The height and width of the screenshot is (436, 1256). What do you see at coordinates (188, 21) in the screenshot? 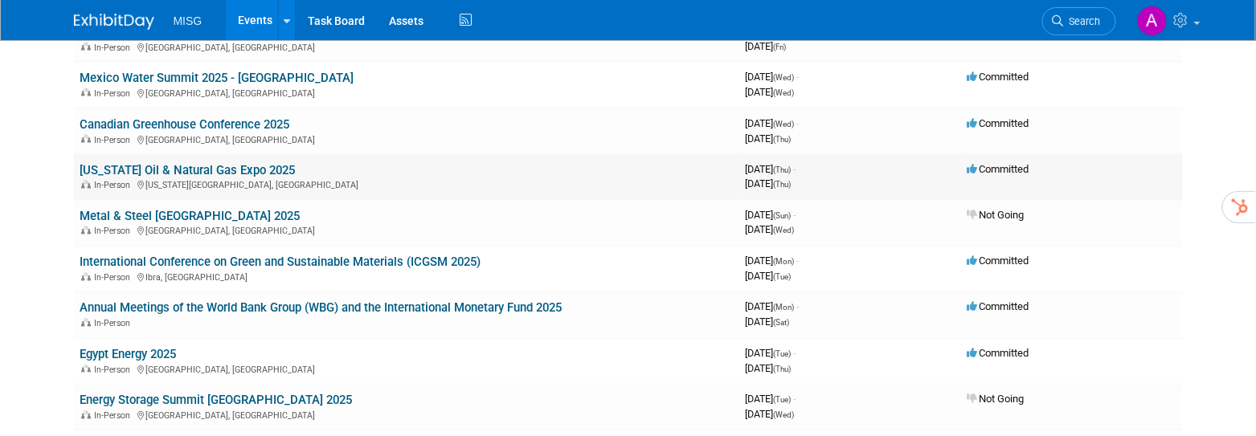
I see `span: MISG` at bounding box center [188, 21].